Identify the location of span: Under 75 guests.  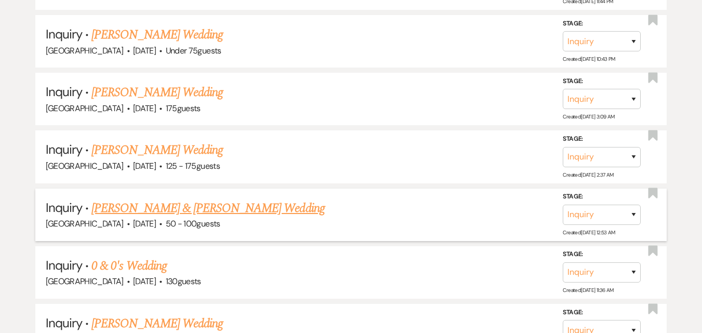
(193, 50).